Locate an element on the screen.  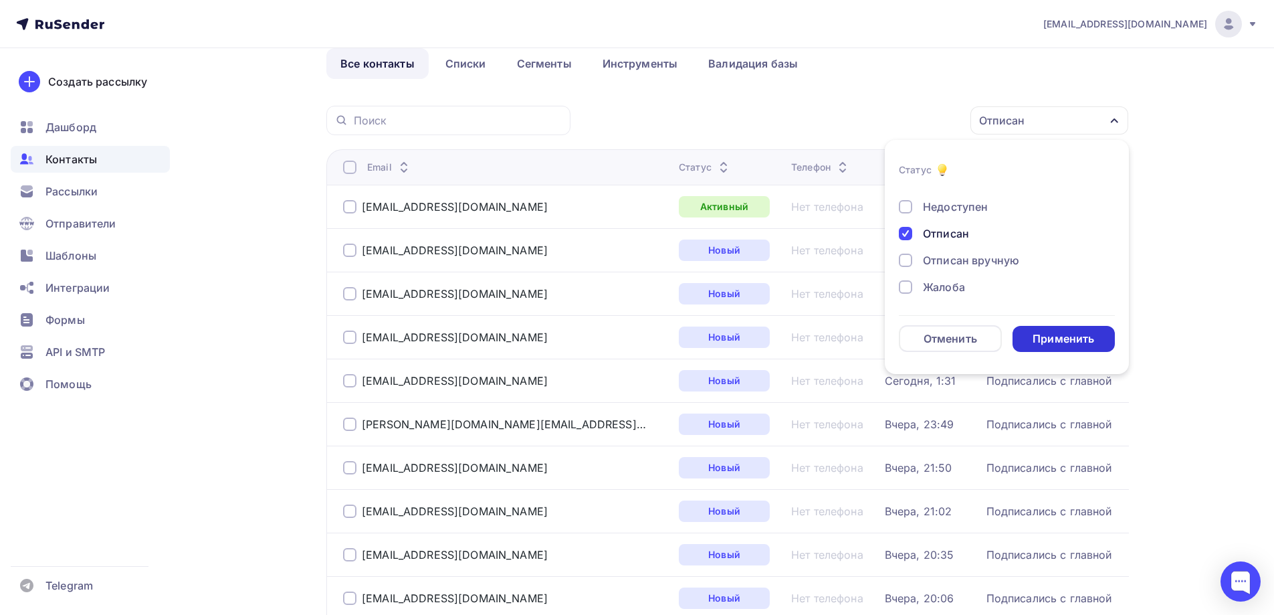
a: Вчера, 23:49 is located at coordinates (920, 424).